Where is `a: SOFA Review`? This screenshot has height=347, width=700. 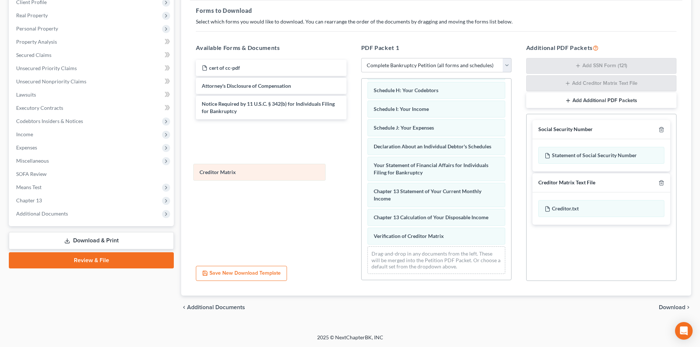
a: SOFA Review is located at coordinates (92, 174).